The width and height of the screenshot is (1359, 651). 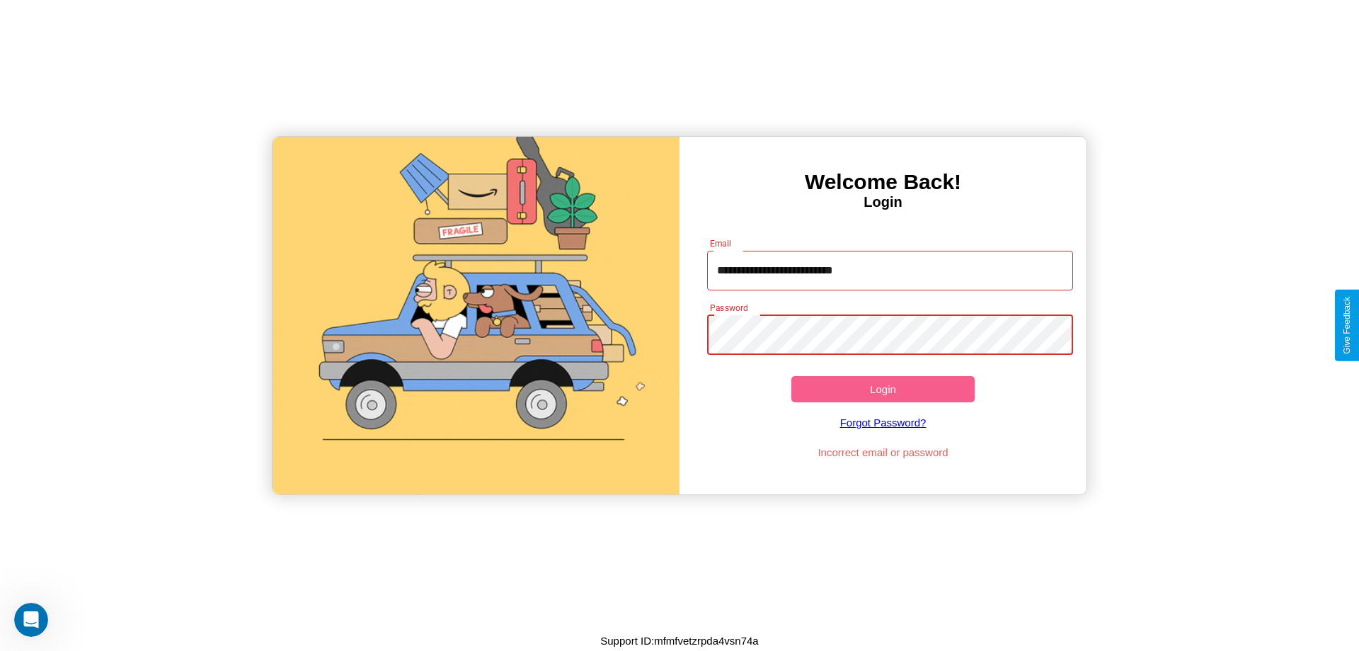 I want to click on img: gif, so click(x=476, y=315).